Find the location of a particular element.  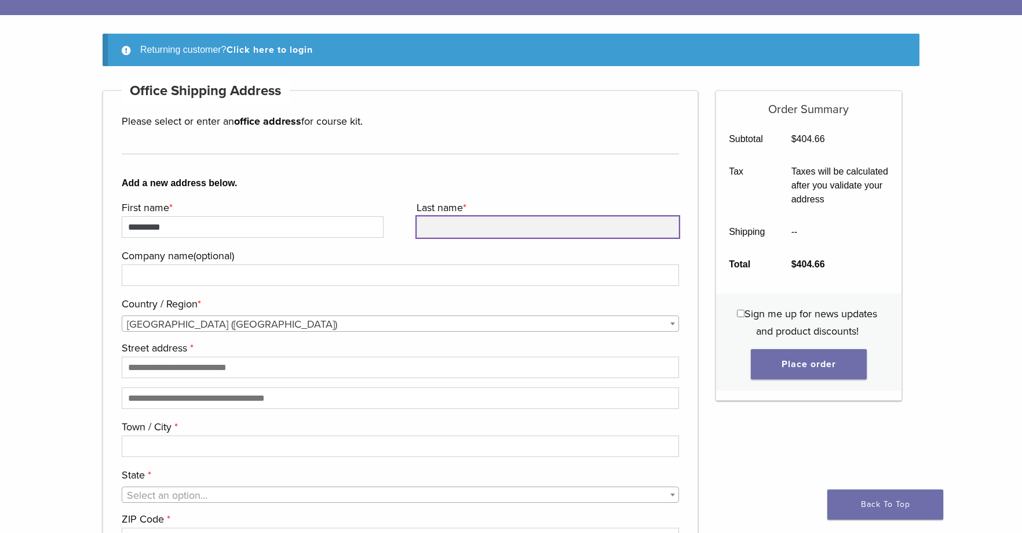

b: Add a new address below. is located at coordinates (400, 183).